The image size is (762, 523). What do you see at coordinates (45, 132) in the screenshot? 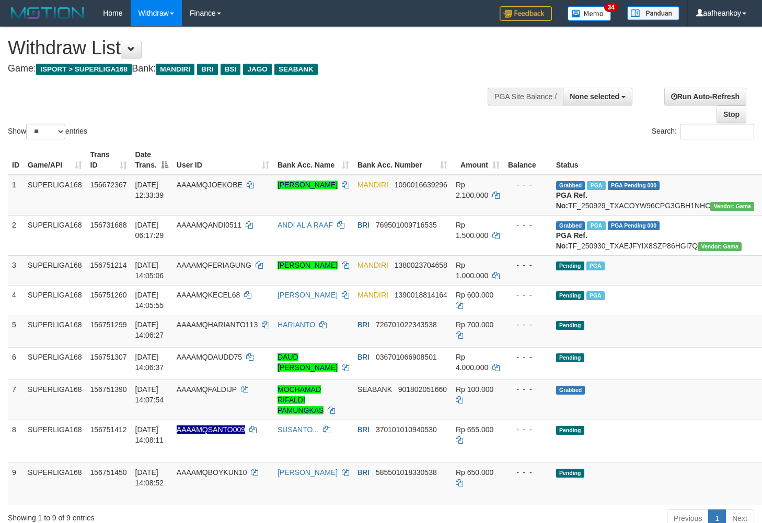
I see `select: Showentries` at bounding box center [45, 132].